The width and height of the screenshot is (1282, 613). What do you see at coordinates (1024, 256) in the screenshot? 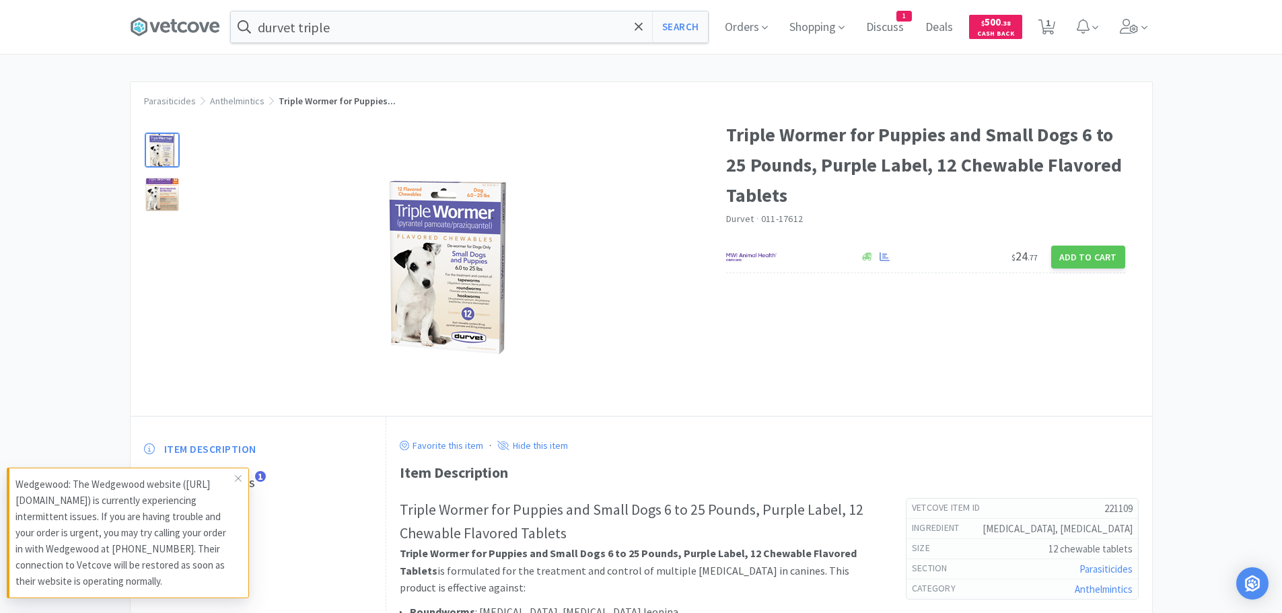
I see `span: 24` at bounding box center [1024, 256].